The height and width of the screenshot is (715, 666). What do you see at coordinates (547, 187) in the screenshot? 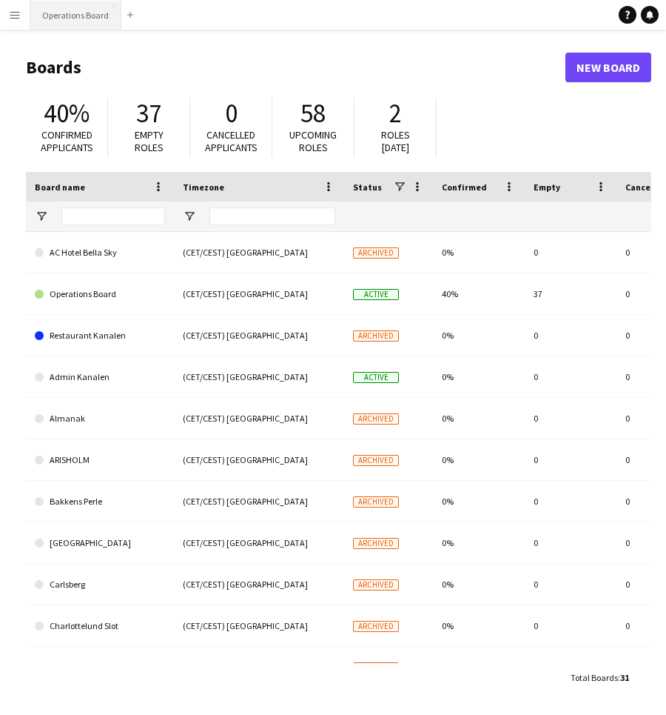
I see `span: Empty` at bounding box center [547, 187].